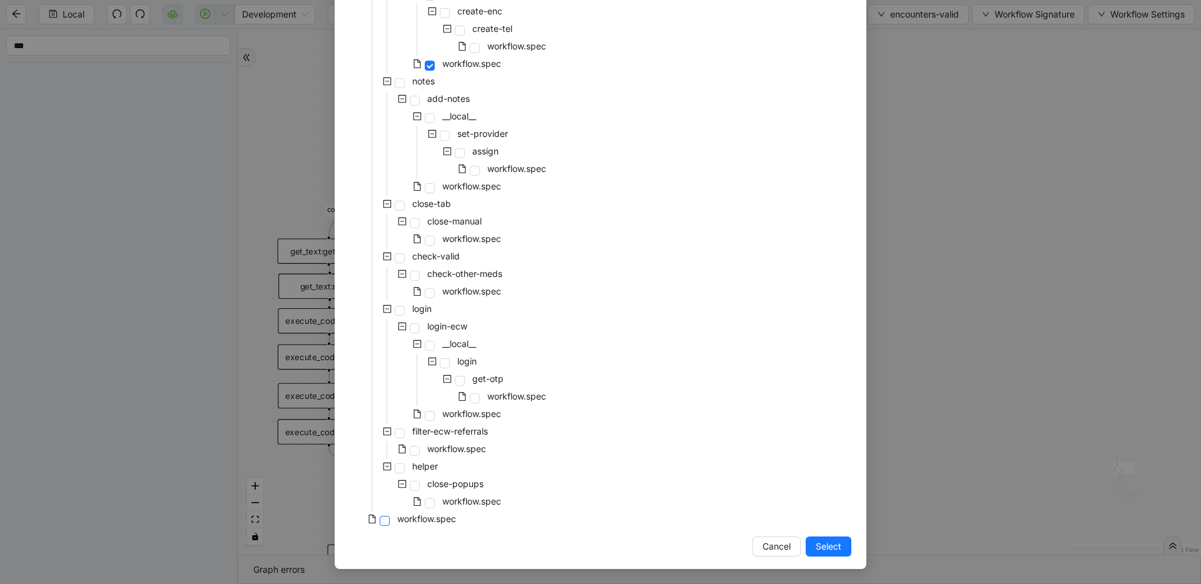 The height and width of the screenshot is (584, 1201). Describe the element at coordinates (776, 547) in the screenshot. I see `span: Cancel` at that location.